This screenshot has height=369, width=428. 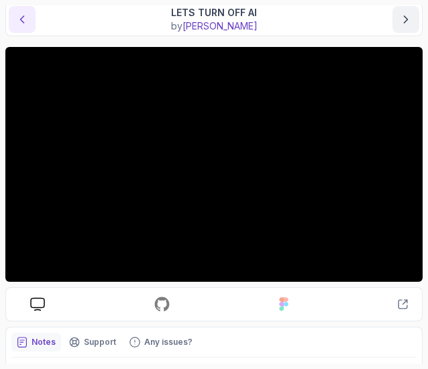 What do you see at coordinates (36, 342) in the screenshot?
I see `button: notes button` at bounding box center [36, 342].